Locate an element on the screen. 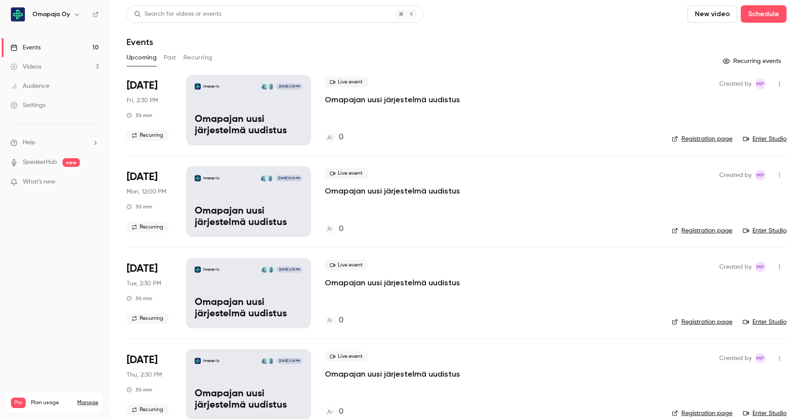  span: Thu, 2:30 PM is located at coordinates (144, 374).